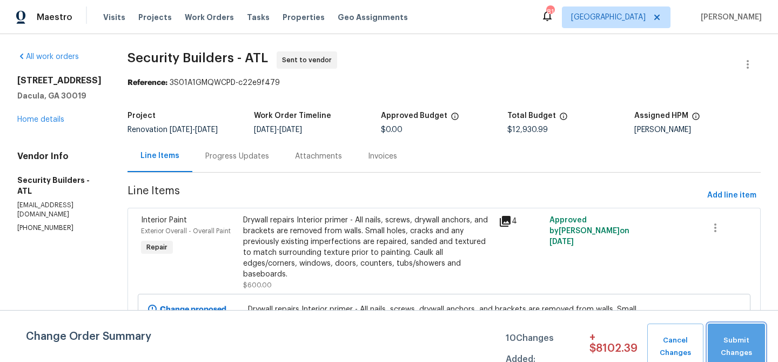  What do you see at coordinates (164, 220) in the screenshot?
I see `span: Interior Paint` at bounding box center [164, 220].